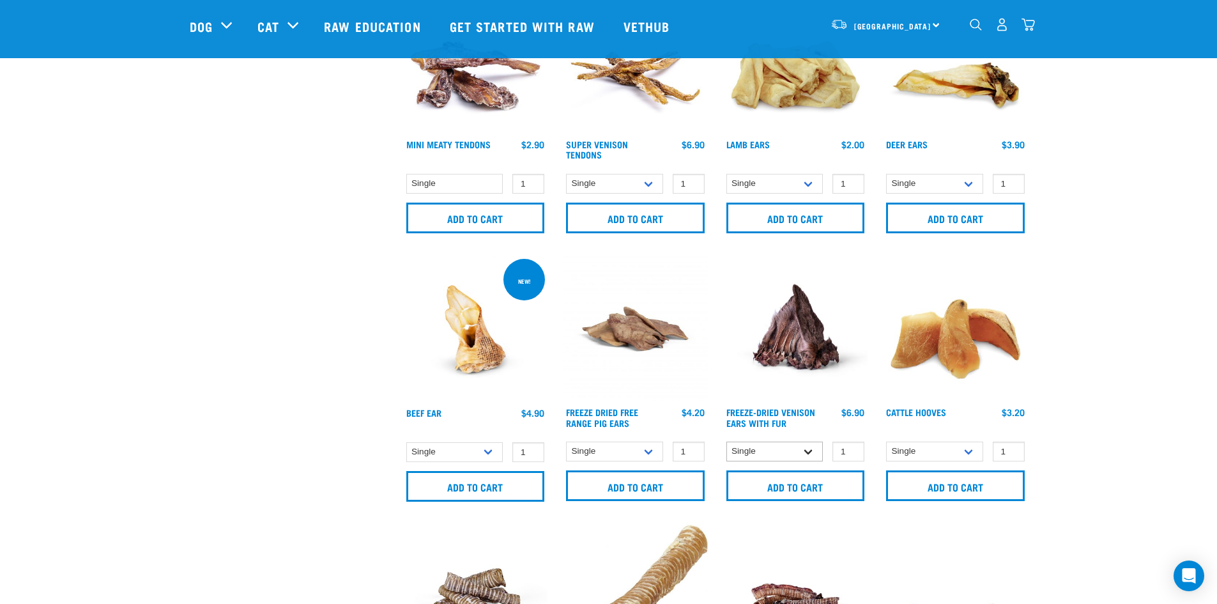 The height and width of the screenshot is (604, 1217). What do you see at coordinates (448, 144) in the screenshot?
I see `a: Mini Meaty Tendons` at bounding box center [448, 144].